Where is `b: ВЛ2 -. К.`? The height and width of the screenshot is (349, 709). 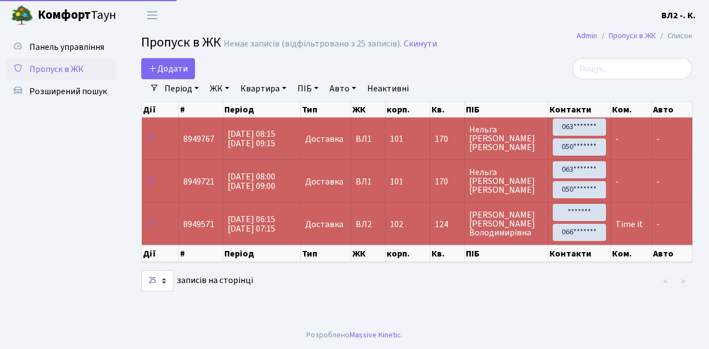
b: ВЛ2 -. К. is located at coordinates (679, 16).